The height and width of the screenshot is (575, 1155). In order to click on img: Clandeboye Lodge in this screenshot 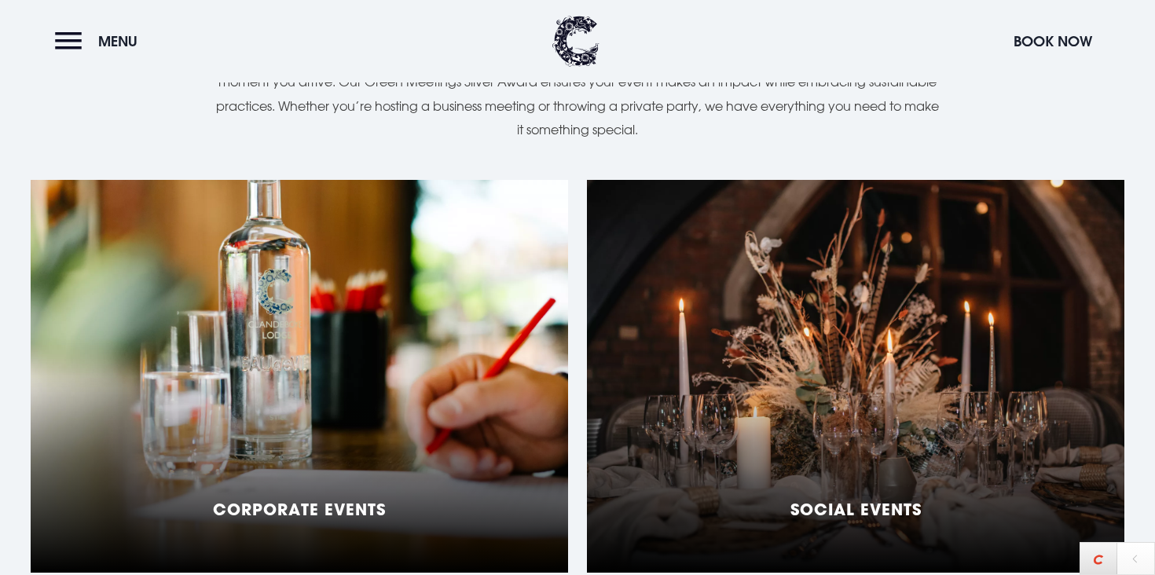, I will do `click(576, 41)`.